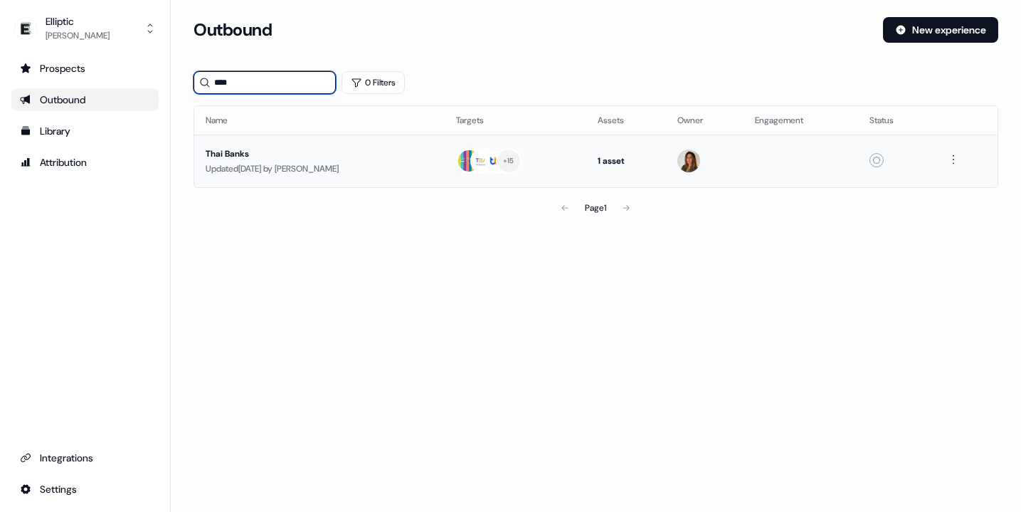  What do you see at coordinates (85, 162) in the screenshot?
I see `div: Attribution` at bounding box center [85, 162].